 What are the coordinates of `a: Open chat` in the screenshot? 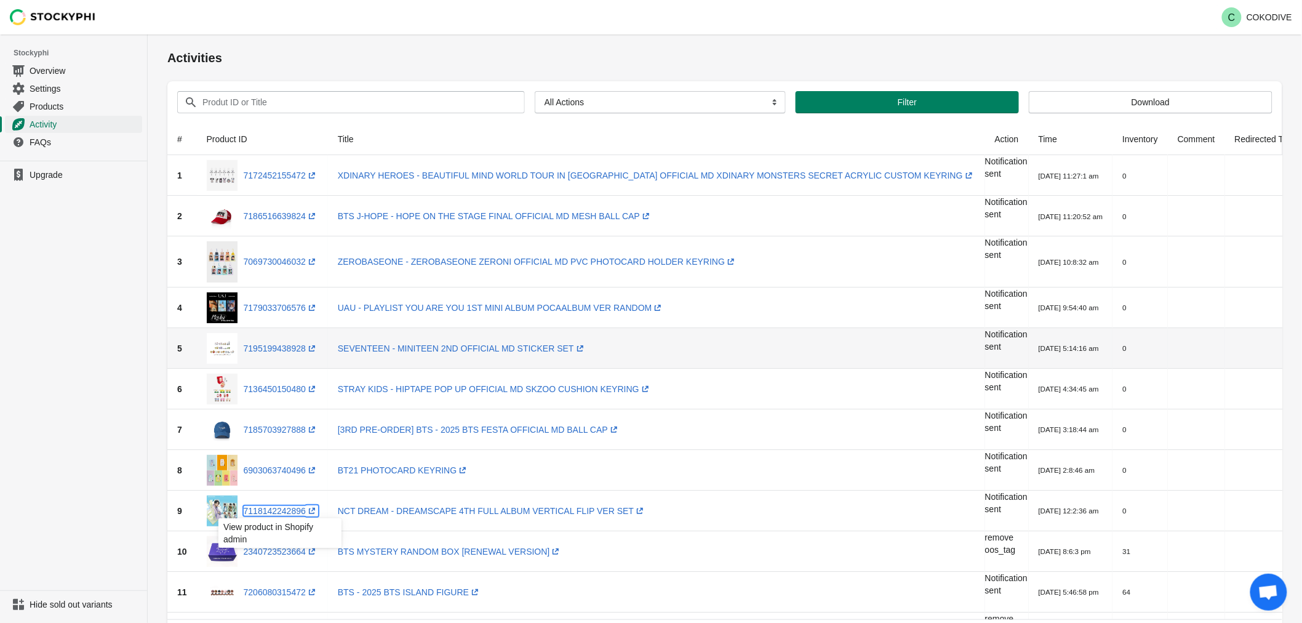 It's located at (1269, 592).